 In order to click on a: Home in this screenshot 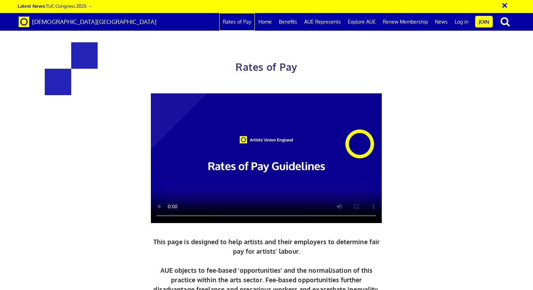, I will do `click(265, 22)`.